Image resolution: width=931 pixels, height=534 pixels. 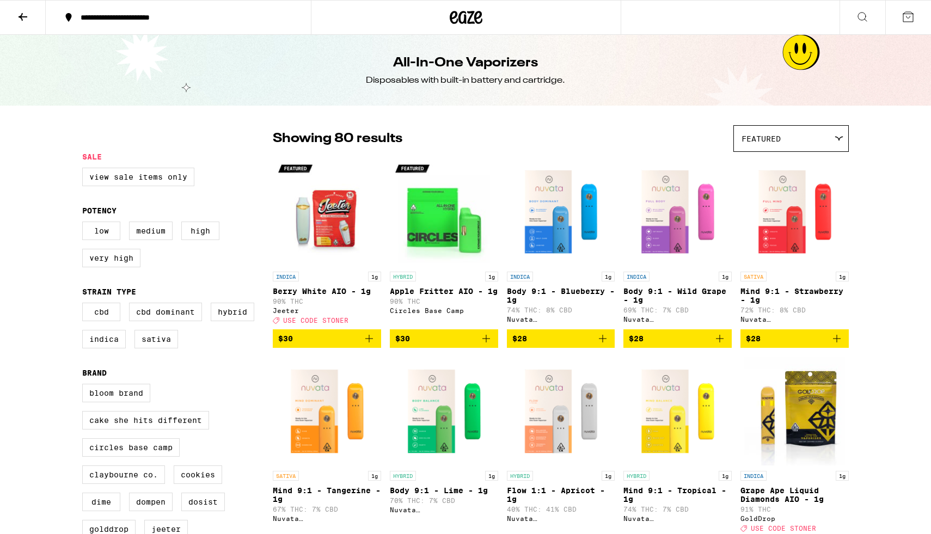 What do you see at coordinates (677, 509) in the screenshot?
I see `p: 74% THC: 7% CBD` at bounding box center [677, 509].